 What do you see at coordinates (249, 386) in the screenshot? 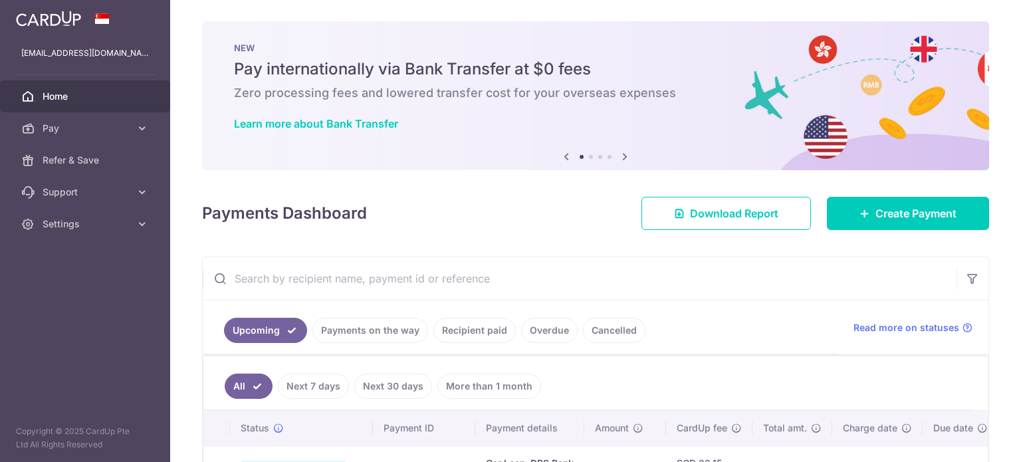
I see `a: All` at bounding box center [249, 386].